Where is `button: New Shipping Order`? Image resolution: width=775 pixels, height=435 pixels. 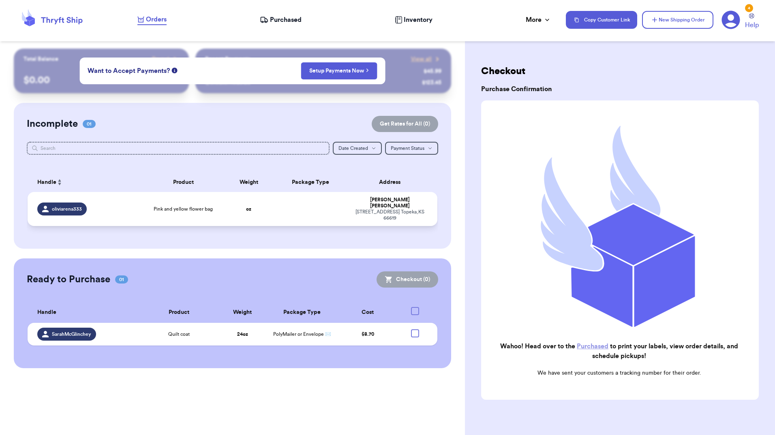 button: New Shipping Order is located at coordinates (677, 20).